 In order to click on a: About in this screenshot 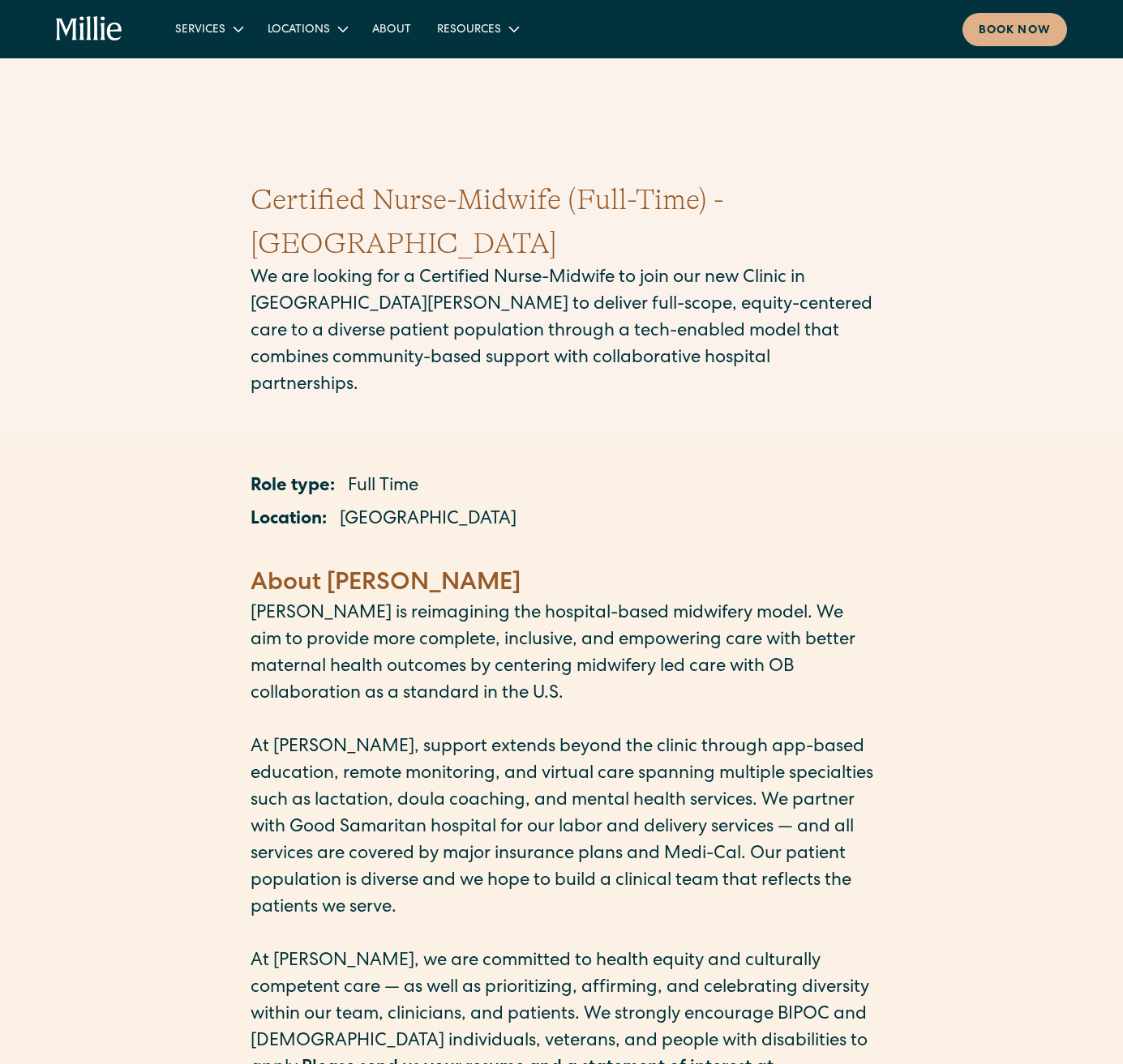, I will do `click(392, 28)`.